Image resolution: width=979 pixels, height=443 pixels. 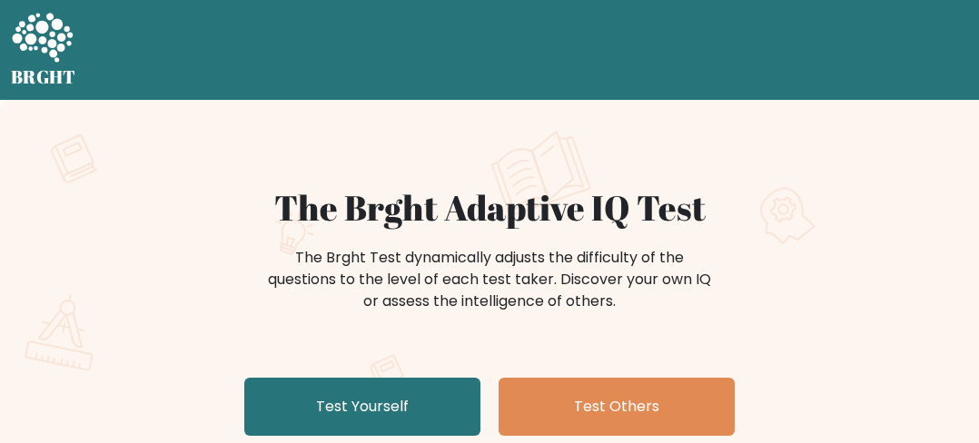 I want to click on h1: The Brght Adaptive IQ Test, so click(x=489, y=208).